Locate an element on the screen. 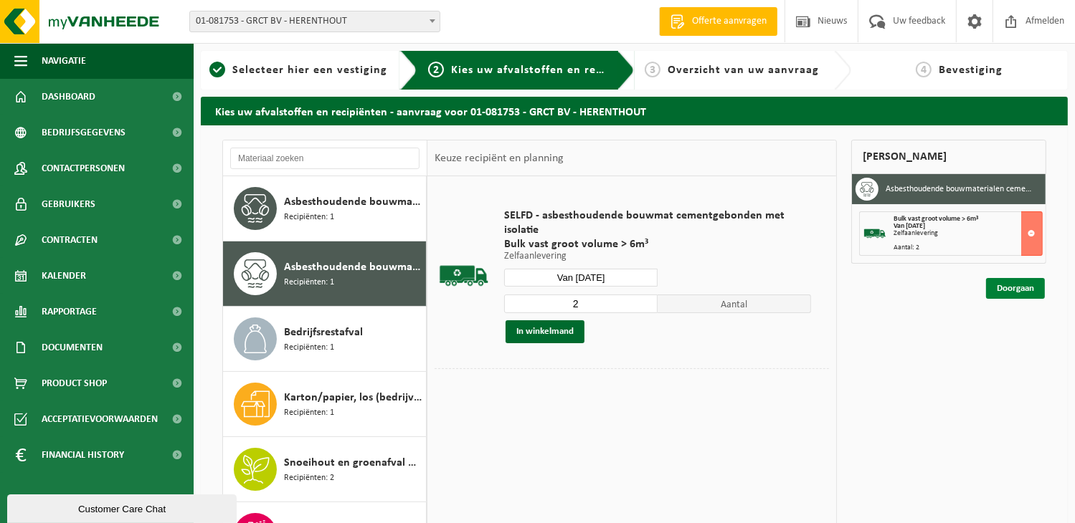 Image resolution: width=1075 pixels, height=523 pixels. a: 1Selecteer hier een vestiging is located at coordinates (298, 70).